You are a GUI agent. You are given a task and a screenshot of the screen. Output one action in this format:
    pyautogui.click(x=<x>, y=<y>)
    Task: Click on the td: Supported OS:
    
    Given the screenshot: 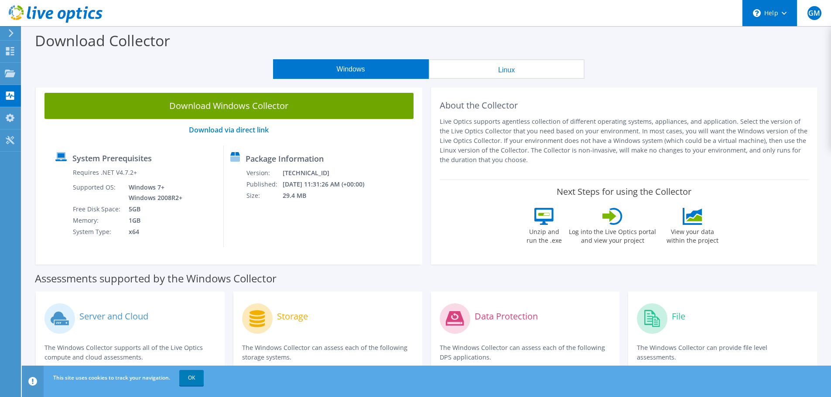 What is the action you would take?
    pyautogui.click(x=97, y=193)
    